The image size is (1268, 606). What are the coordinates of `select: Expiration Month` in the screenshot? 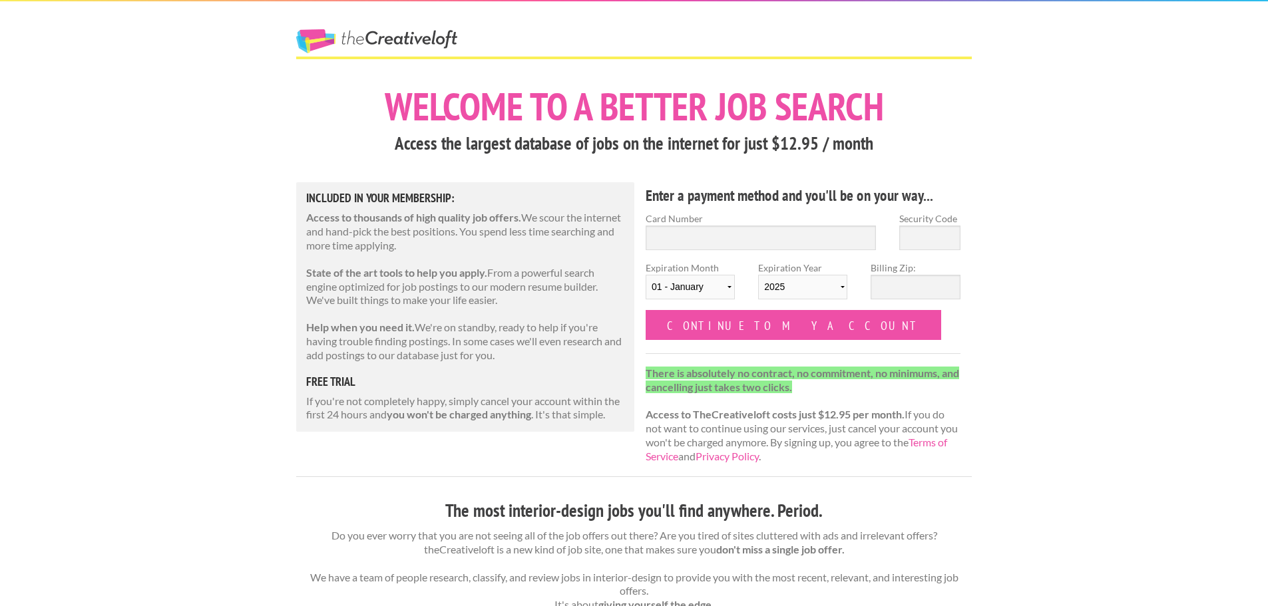 It's located at (690, 287).